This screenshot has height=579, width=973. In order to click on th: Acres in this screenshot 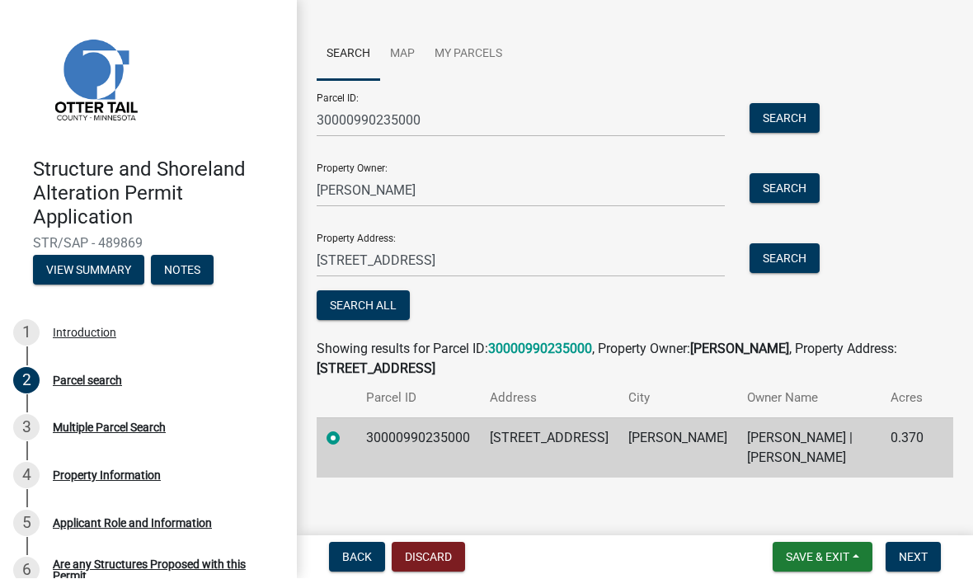, I will do `click(907, 398)`.